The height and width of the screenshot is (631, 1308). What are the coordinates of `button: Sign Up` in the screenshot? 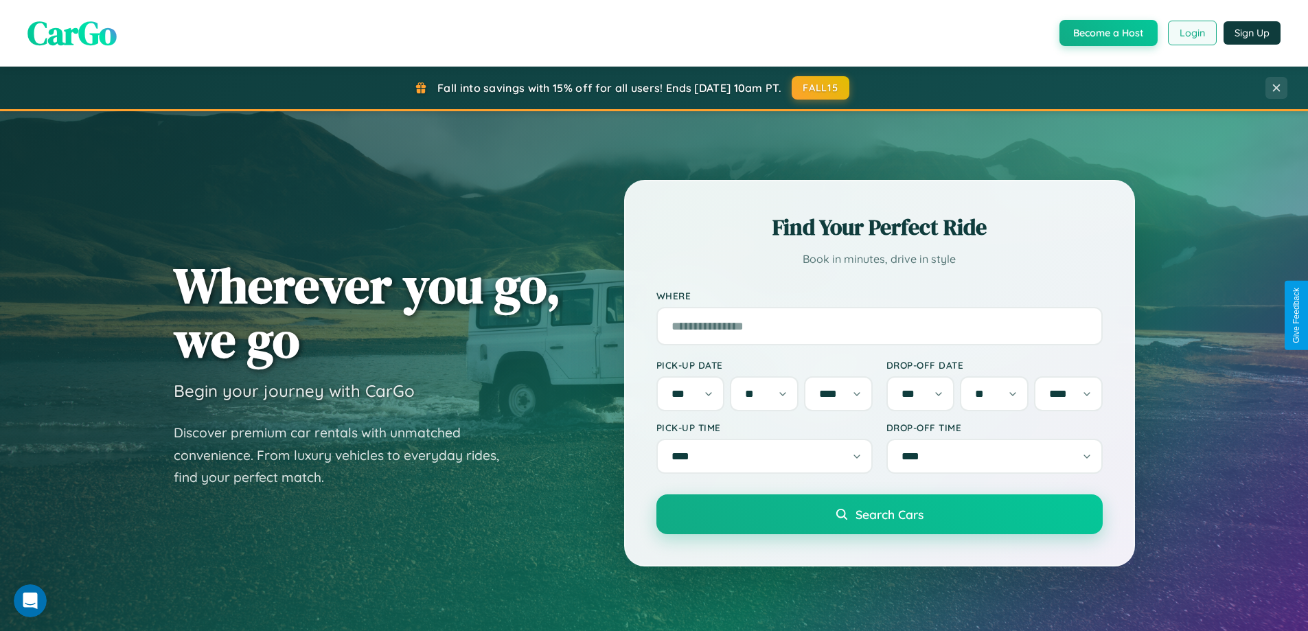 It's located at (1252, 33).